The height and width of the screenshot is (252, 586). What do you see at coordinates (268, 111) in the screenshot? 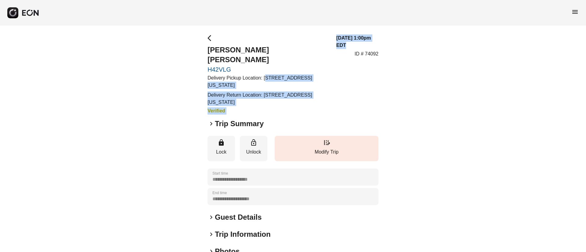
I see `h3: Verified` at bounding box center [268, 111].